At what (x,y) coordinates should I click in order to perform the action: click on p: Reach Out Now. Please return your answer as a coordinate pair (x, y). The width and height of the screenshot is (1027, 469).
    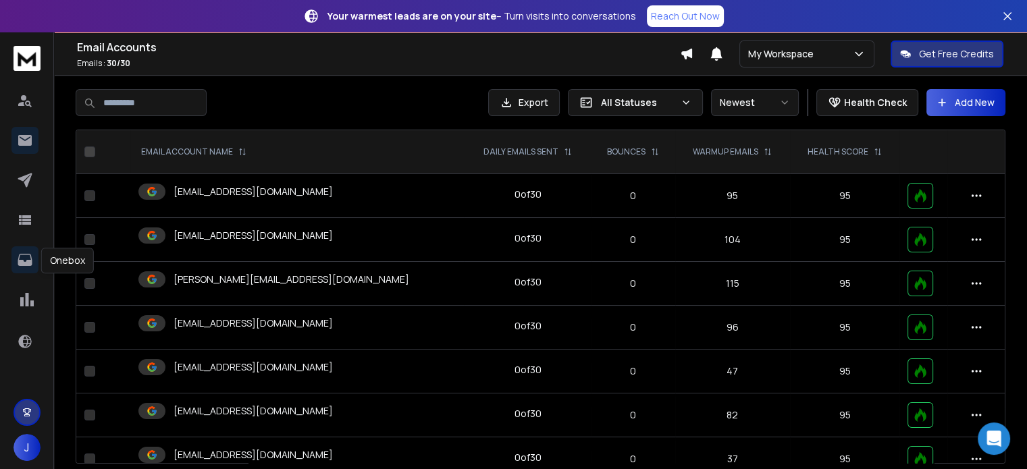
    Looking at the image, I should click on (685, 16).